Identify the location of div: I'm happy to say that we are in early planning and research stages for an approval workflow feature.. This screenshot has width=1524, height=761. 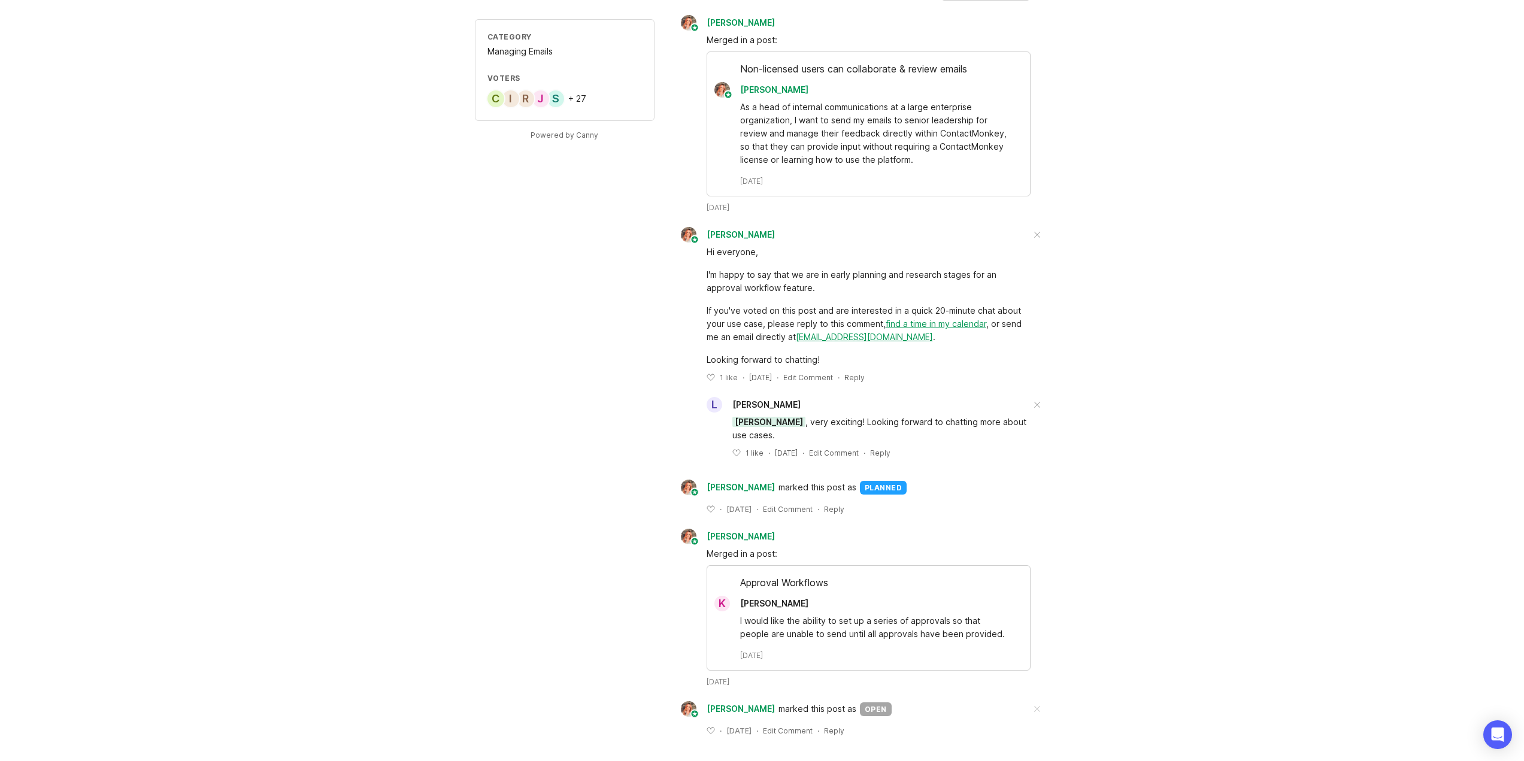
(868, 281).